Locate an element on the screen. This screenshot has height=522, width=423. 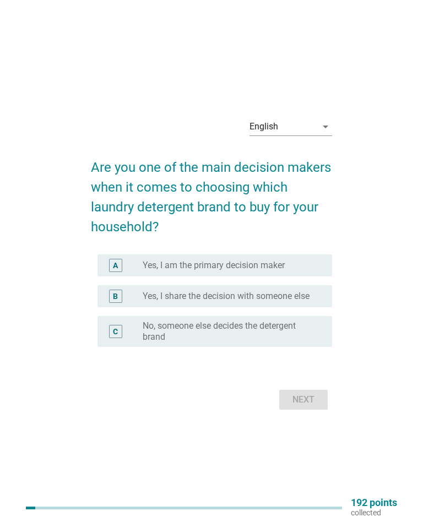
label: Yes, I am the primary decision maker is located at coordinates (214, 265).